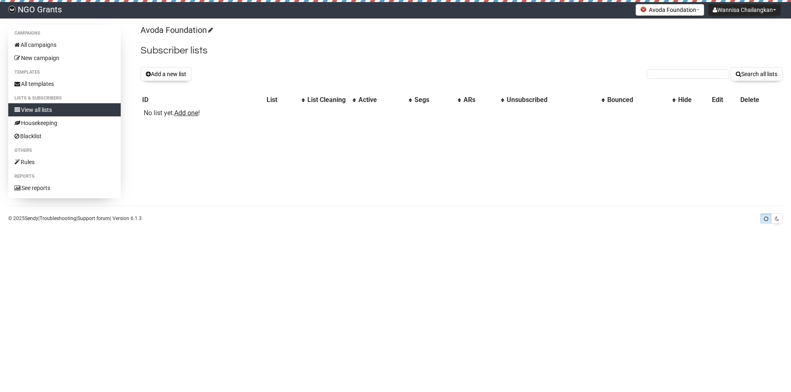  What do you see at coordinates (202, 113) in the screenshot?
I see `td: No list yet. !` at bounding box center [202, 113].